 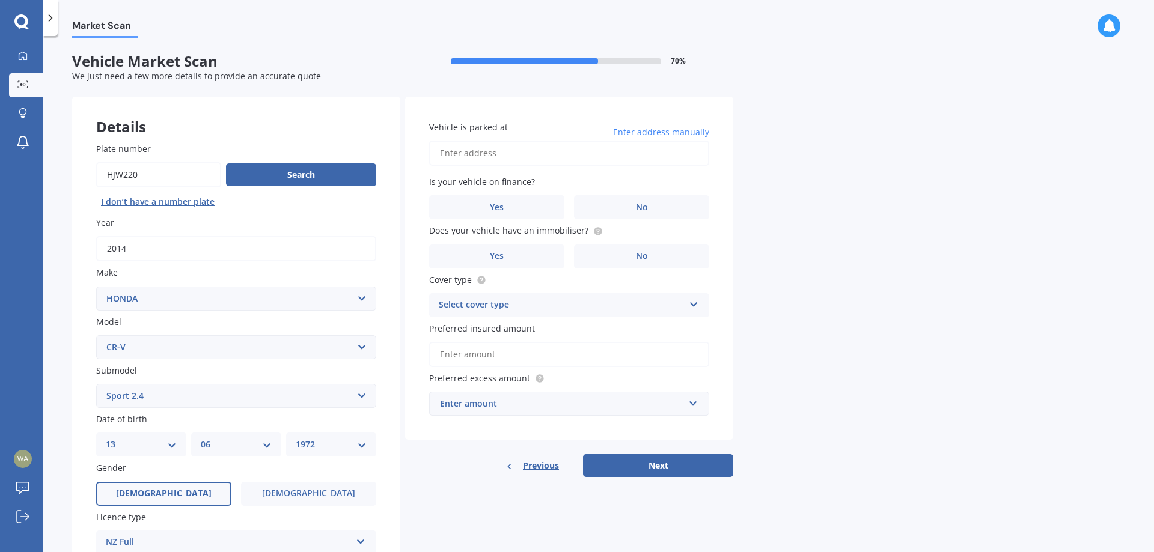 I want to click on span: Date of birth, so click(x=121, y=419).